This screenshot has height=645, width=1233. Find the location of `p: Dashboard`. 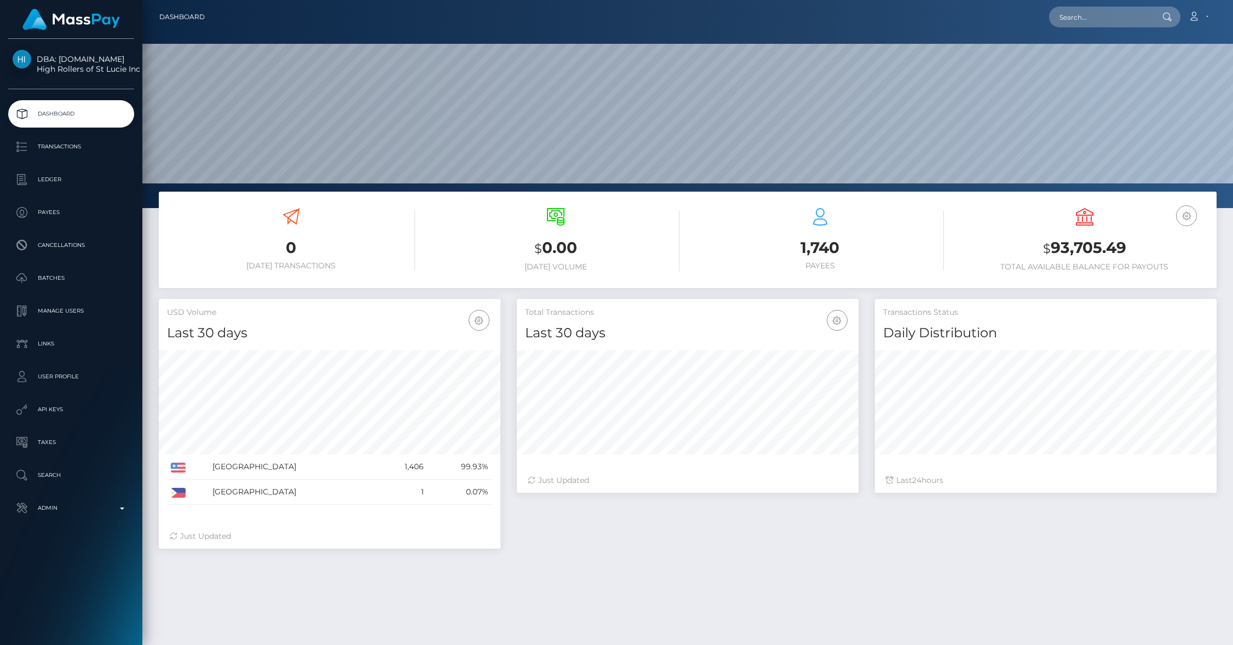

p: Dashboard is located at coordinates (71, 114).